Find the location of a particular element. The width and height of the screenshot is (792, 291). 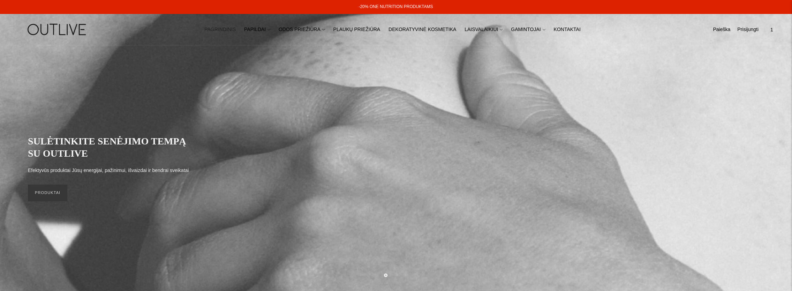

a: GAMINTOJAI is located at coordinates (528, 30).